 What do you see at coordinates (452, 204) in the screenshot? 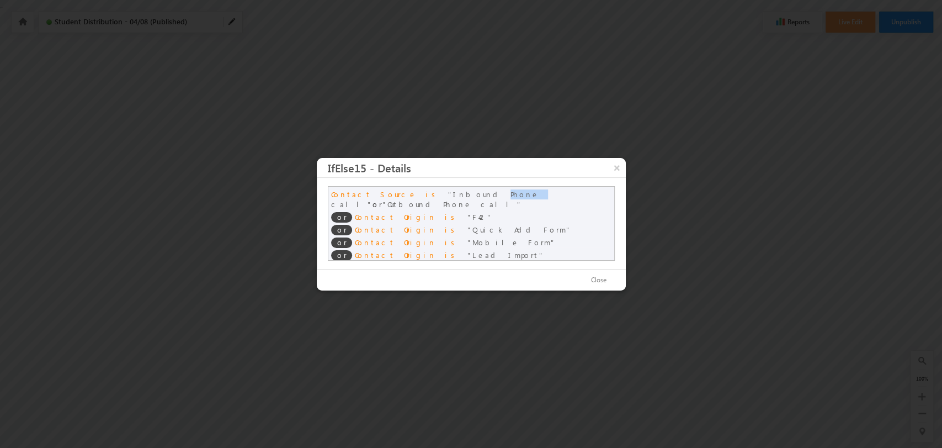
I see `span: Outbound Phone call` at bounding box center [452, 204].